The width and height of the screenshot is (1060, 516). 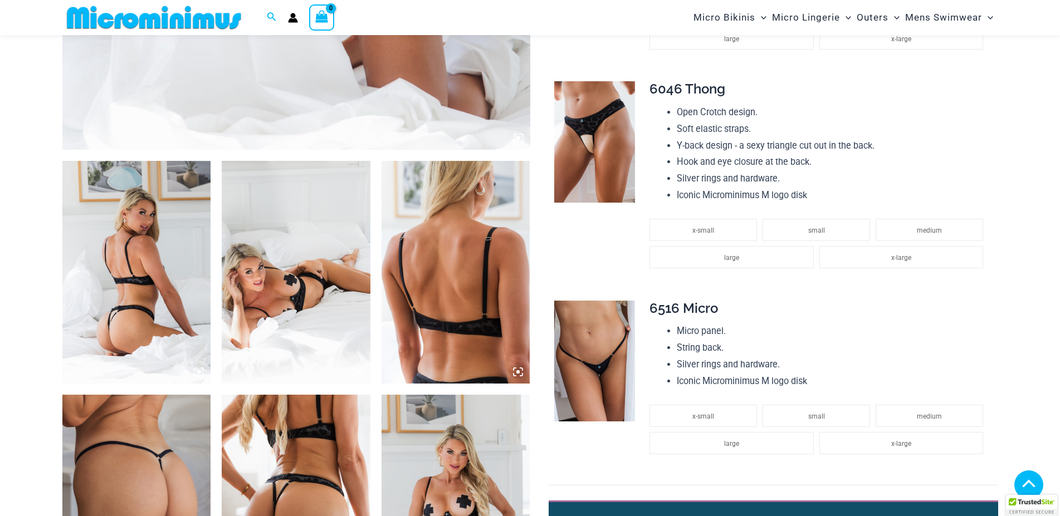 I want to click on span: 6516 Micro, so click(x=683, y=308).